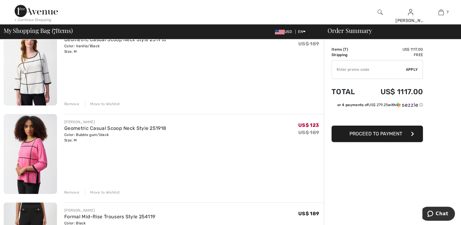 This screenshot has width=461, height=225. I want to click on td: Items ( ), so click(347, 49).